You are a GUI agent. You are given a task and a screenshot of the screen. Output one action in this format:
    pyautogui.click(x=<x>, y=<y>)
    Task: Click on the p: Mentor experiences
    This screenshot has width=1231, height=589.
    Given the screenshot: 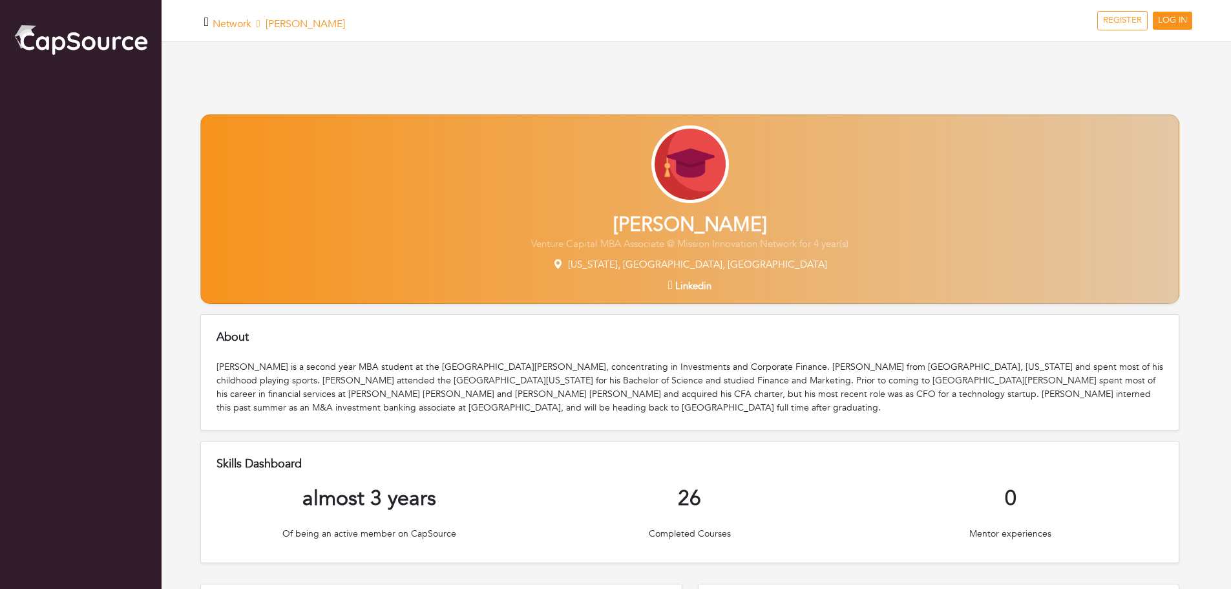 What is the action you would take?
    pyautogui.click(x=1011, y=533)
    